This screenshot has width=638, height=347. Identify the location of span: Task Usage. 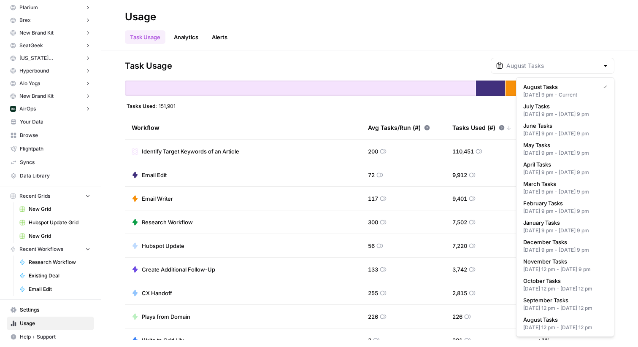
(149, 66).